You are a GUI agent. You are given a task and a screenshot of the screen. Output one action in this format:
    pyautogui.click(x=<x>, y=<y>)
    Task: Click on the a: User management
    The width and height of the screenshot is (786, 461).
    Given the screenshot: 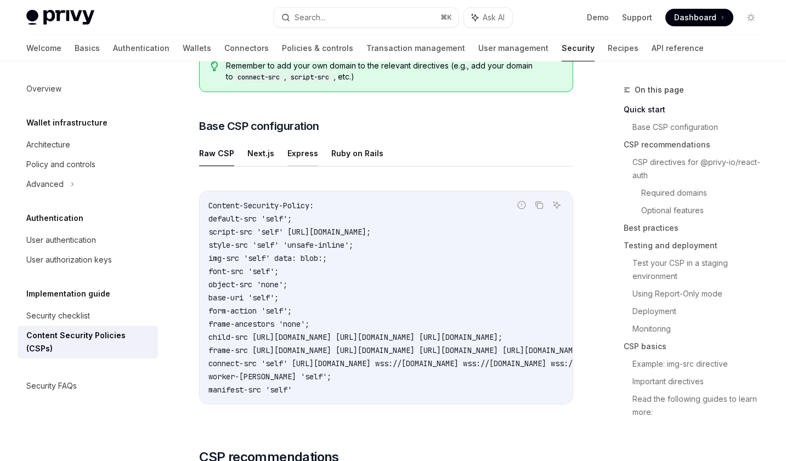 What is the action you would take?
    pyautogui.click(x=513, y=48)
    